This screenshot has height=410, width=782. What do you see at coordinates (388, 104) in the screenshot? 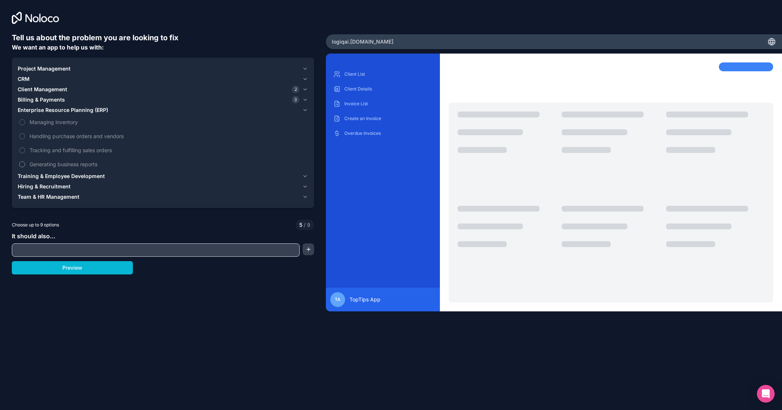
I see `p: Invoice List` at bounding box center [388, 104].